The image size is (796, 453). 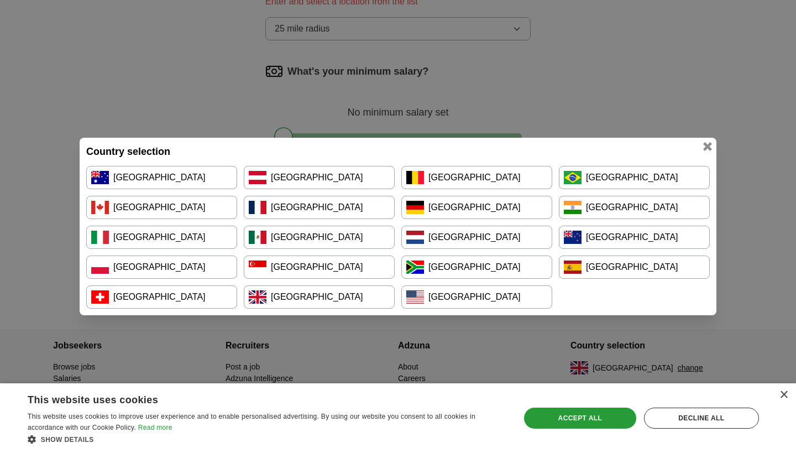 What do you see at coordinates (253, 398) in the screenshot?
I see `div: This website uses cookies` at bounding box center [253, 398].